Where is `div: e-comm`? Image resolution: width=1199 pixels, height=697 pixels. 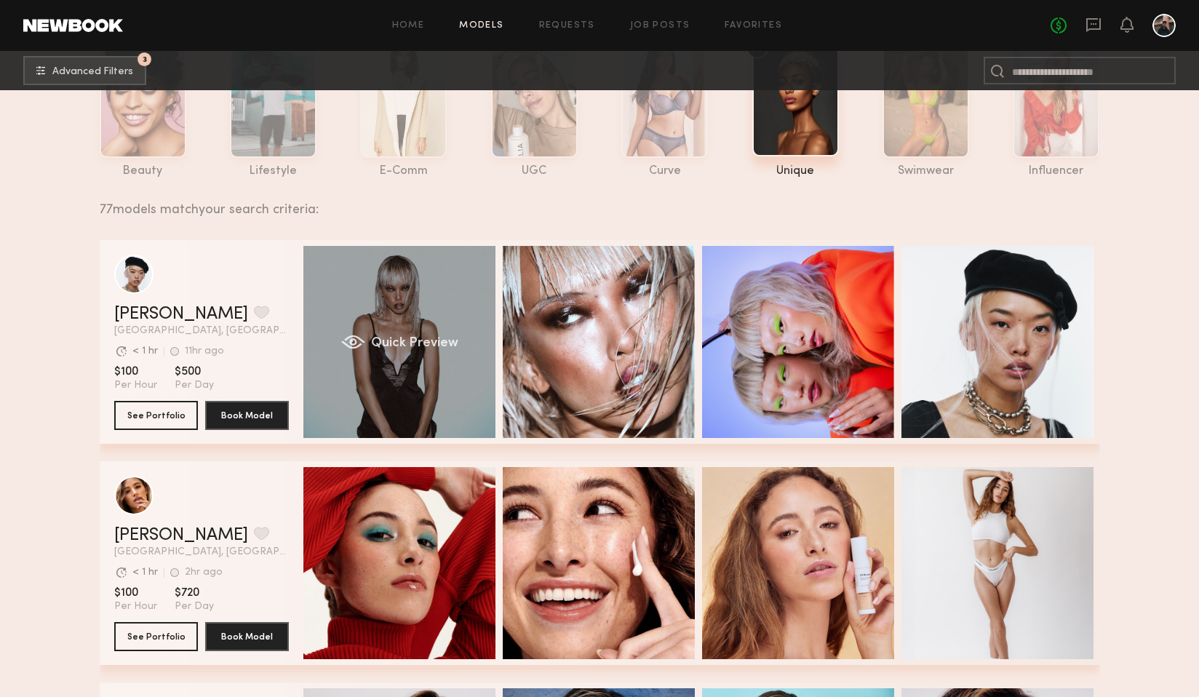 div: e-comm is located at coordinates (403, 171).